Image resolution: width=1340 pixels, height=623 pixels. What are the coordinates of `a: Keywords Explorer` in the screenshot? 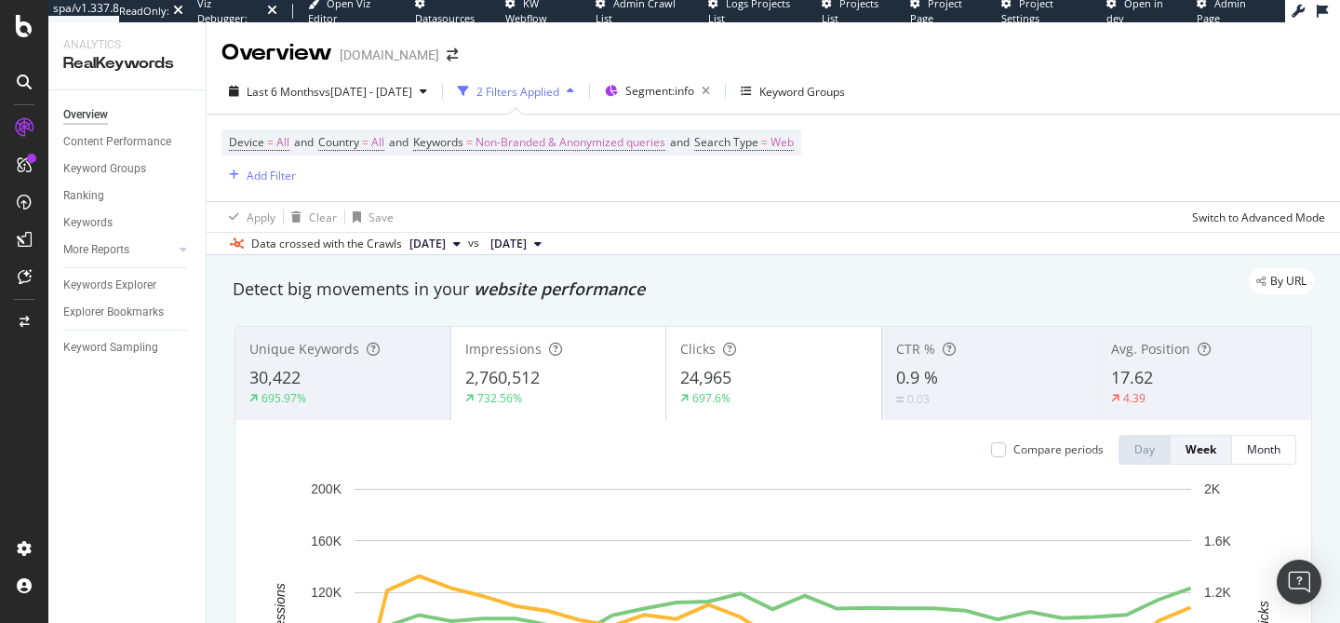 It's located at (128, 285).